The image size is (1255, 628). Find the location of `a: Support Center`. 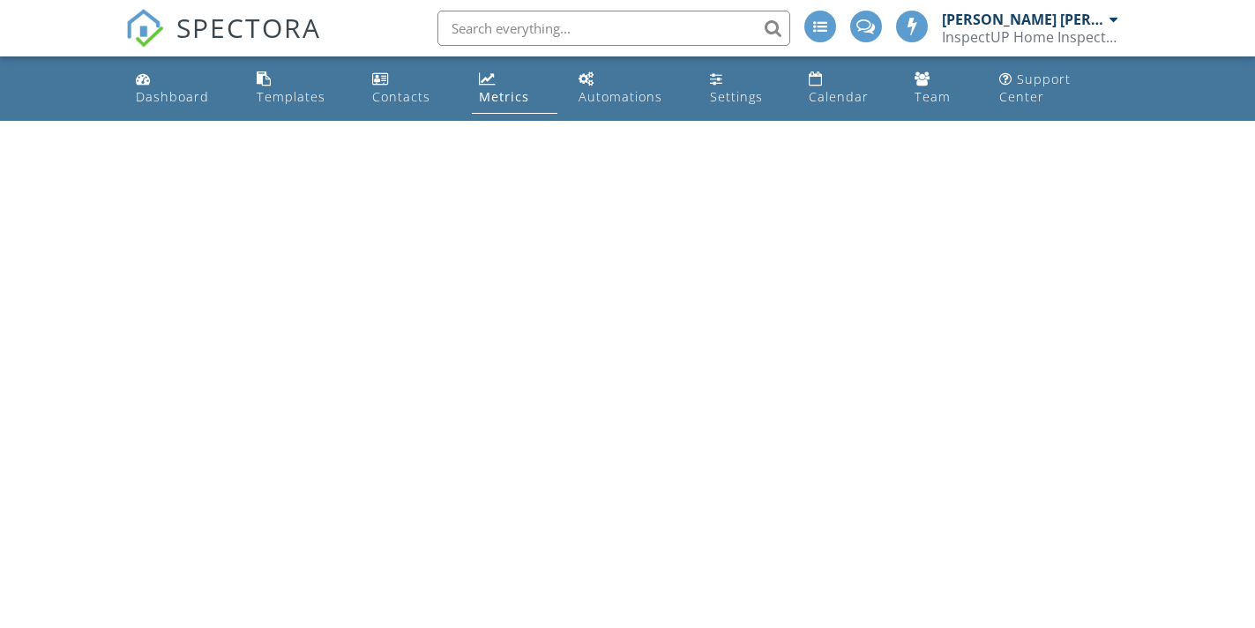

a: Support Center is located at coordinates (1059, 88).